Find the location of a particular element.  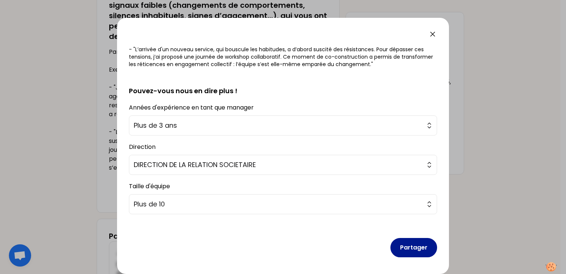

label: Années d'expérience en tant que manager is located at coordinates (191, 107).